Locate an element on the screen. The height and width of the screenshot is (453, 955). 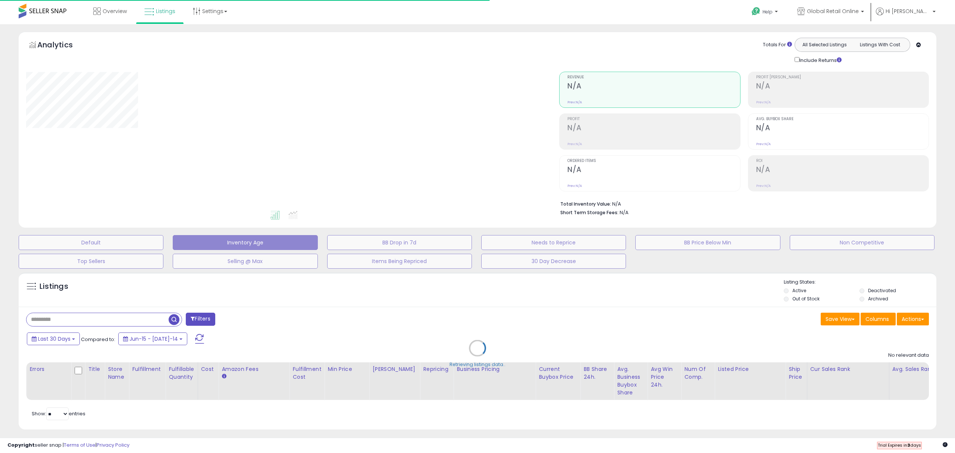
button: 30 Day Decrease is located at coordinates (553, 261).